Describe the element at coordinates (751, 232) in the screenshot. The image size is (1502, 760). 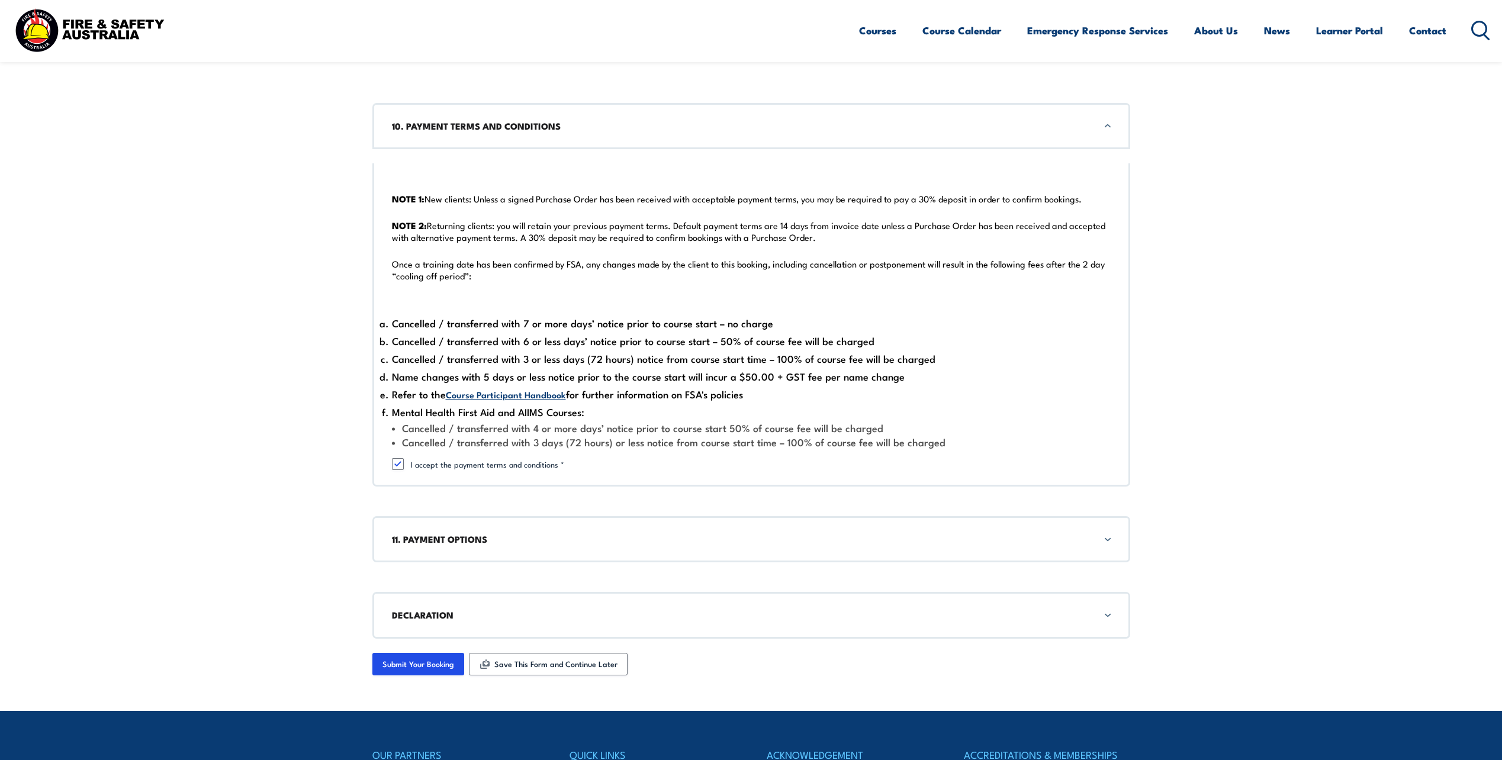
I see `p: Returning clients: you will retain your previous payment terms. Default payment terms are 14 days...` at that location.